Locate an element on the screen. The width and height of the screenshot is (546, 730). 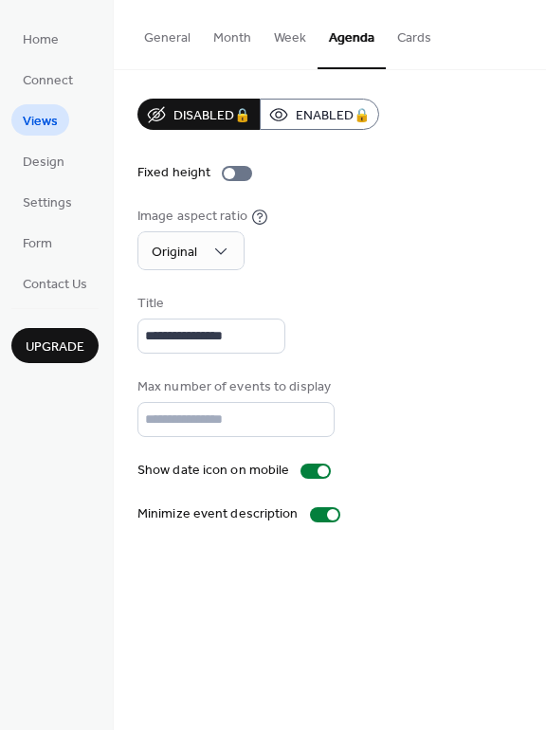
a: Form is located at coordinates (37, 242).